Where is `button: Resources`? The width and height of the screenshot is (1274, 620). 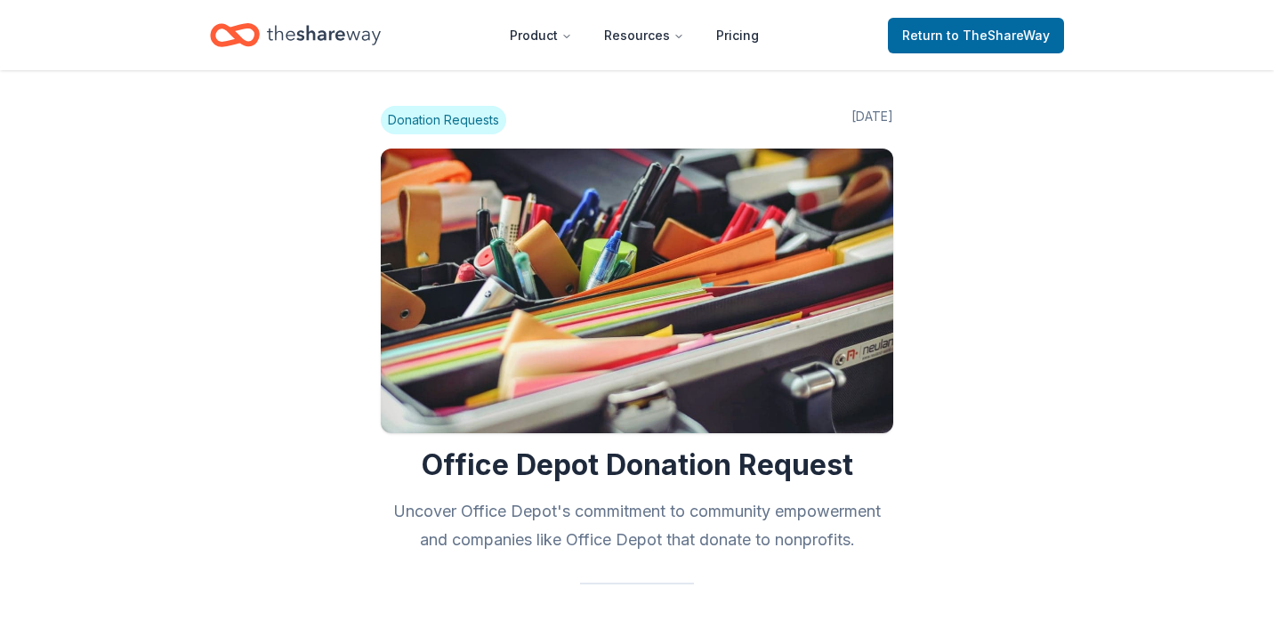 button: Resources is located at coordinates (644, 36).